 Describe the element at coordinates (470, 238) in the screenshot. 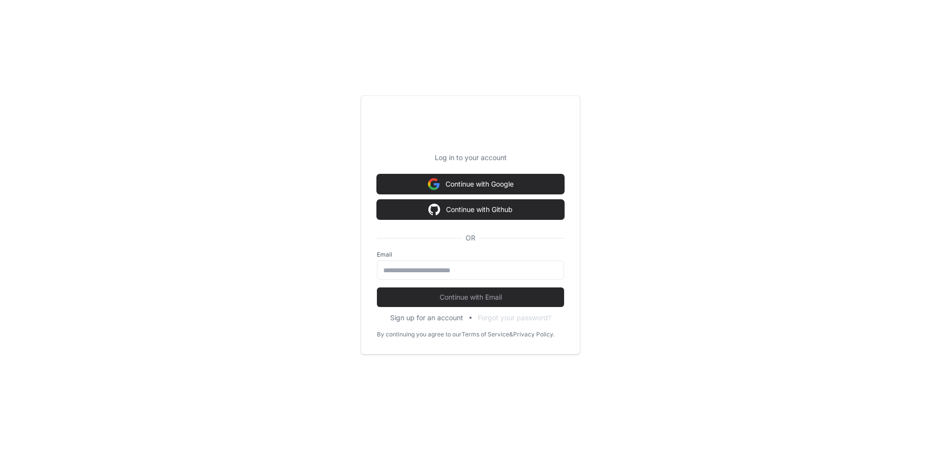

I see `span: OR` at that location.